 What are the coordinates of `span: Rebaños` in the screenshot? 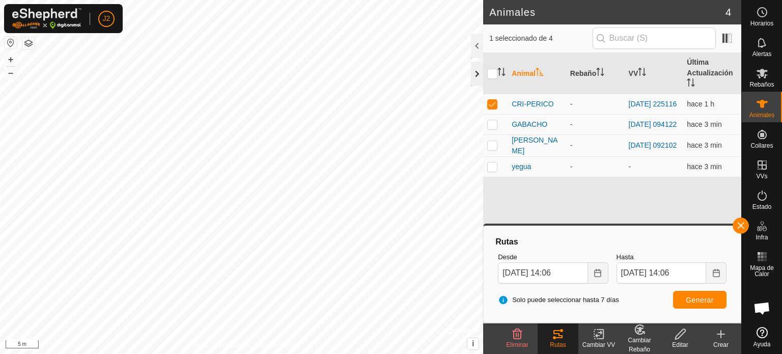 It's located at (761, 84).